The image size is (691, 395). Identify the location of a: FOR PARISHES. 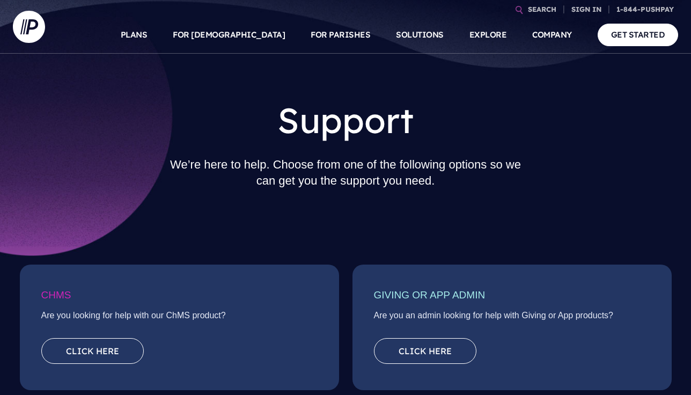
(340, 35).